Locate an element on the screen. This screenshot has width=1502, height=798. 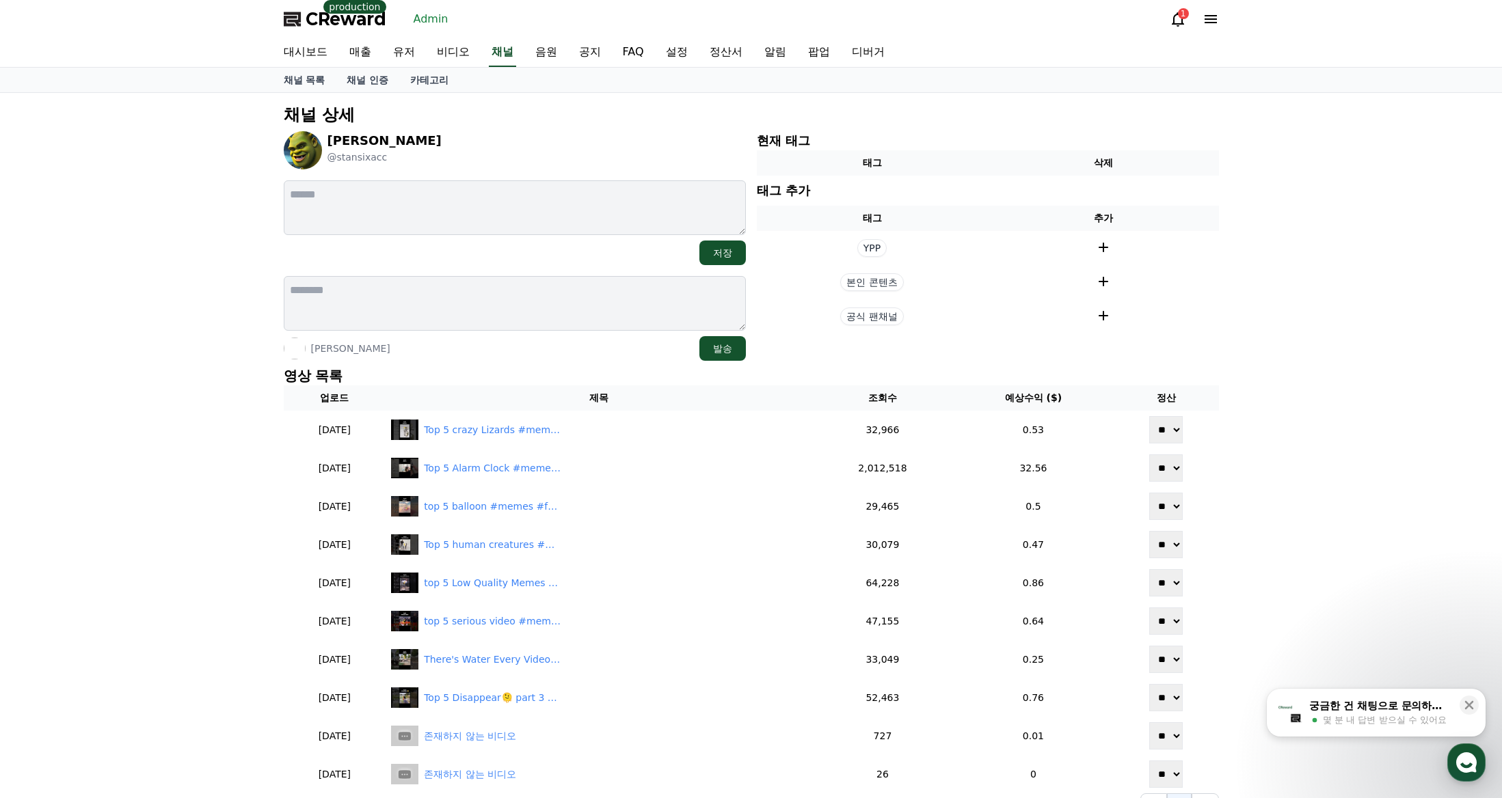
a: 채널 is located at coordinates (502, 53).